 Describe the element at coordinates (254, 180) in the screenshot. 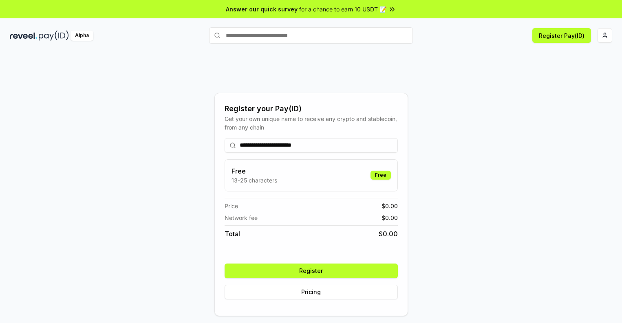

I see `p: 13-25 characters` at that location.